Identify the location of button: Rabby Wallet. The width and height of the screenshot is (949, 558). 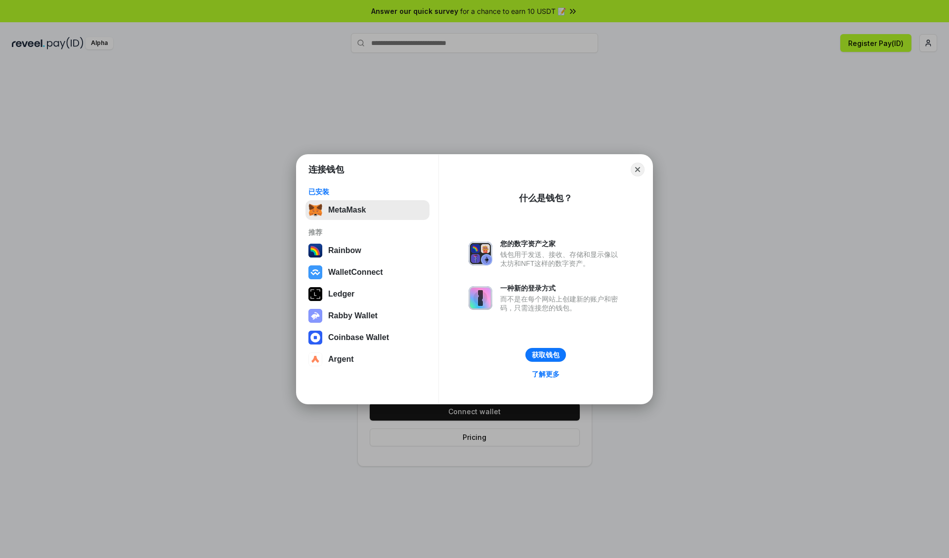
(367, 316).